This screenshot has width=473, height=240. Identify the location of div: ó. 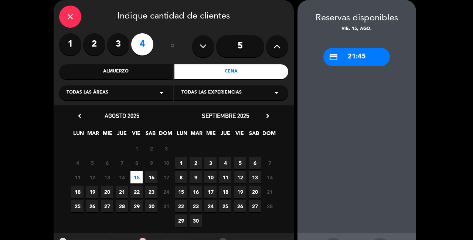
(173, 46).